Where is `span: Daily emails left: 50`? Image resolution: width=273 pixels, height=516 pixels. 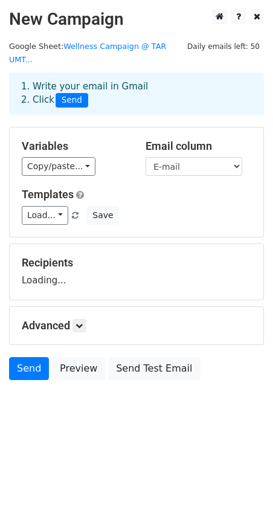 span: Daily emails left: 50 is located at coordinates (224, 47).